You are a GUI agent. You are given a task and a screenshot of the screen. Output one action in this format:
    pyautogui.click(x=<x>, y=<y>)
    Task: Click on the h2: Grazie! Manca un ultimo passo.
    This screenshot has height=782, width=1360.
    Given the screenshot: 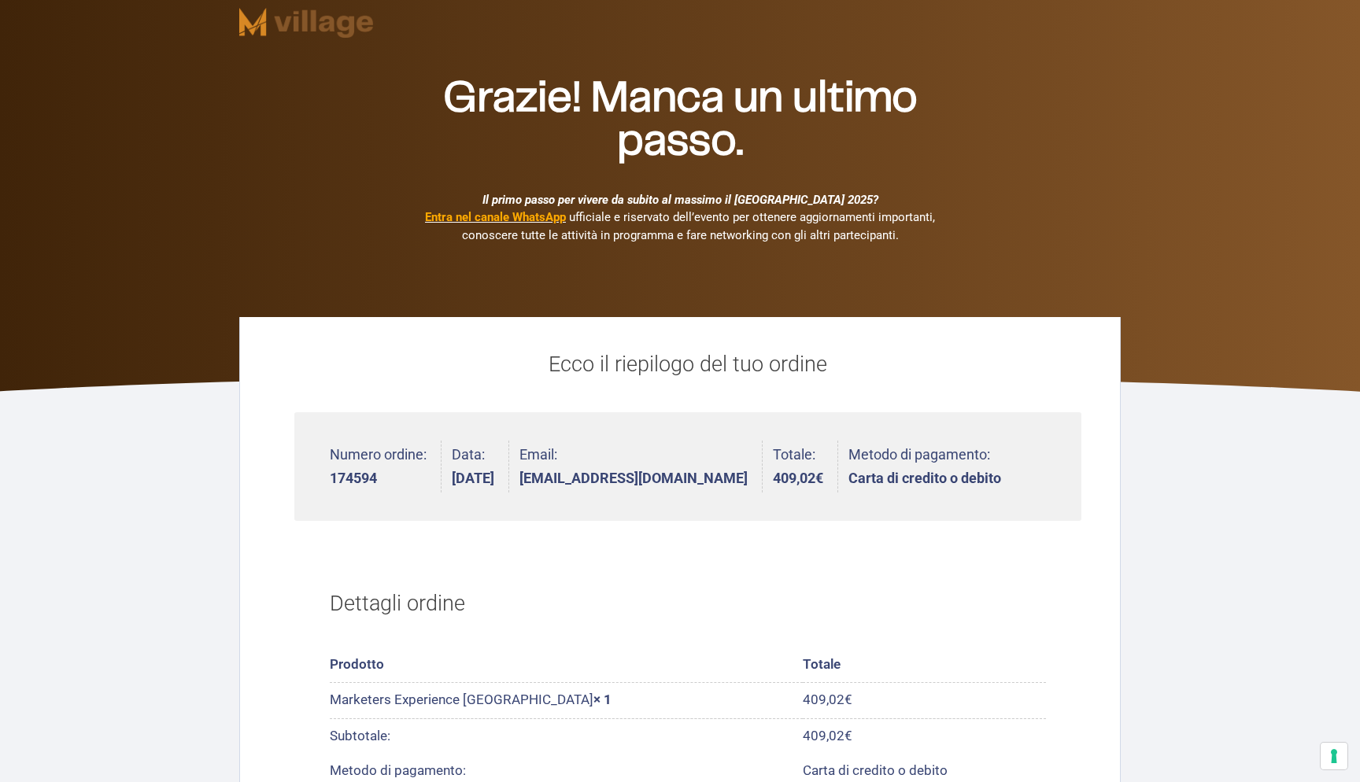 What is the action you would take?
    pyautogui.click(x=680, y=120)
    